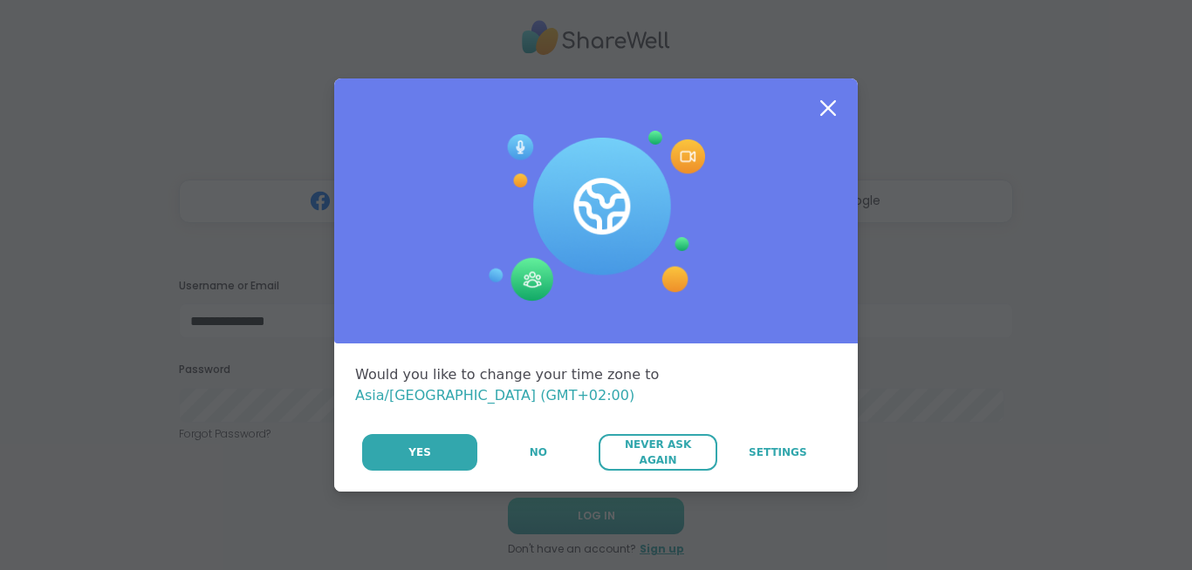 This screenshot has width=1192, height=570. I want to click on button: Never Ask Again, so click(657, 453).